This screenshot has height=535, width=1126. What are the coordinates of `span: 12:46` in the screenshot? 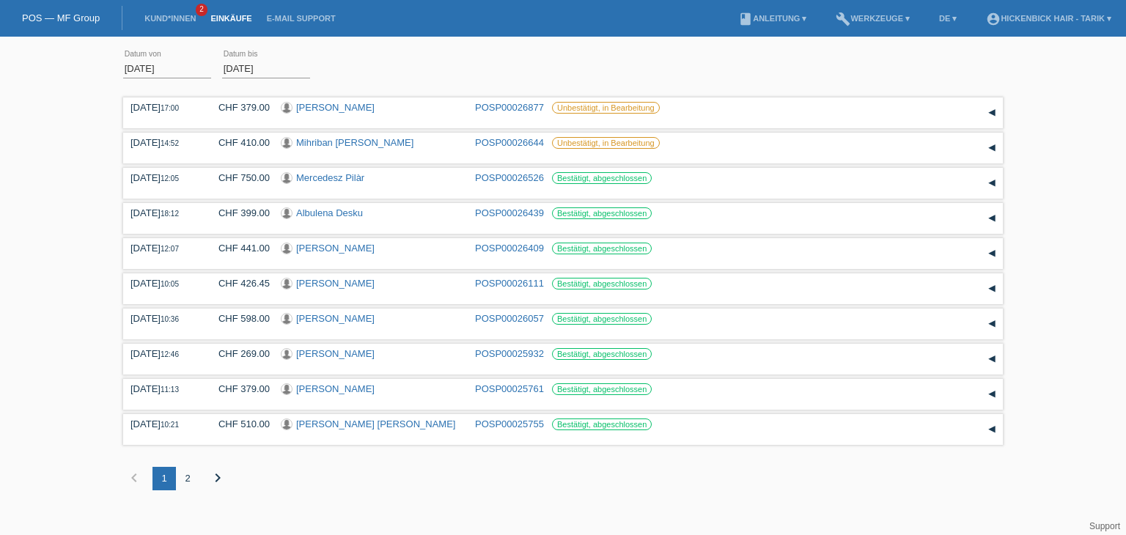 It's located at (169, 354).